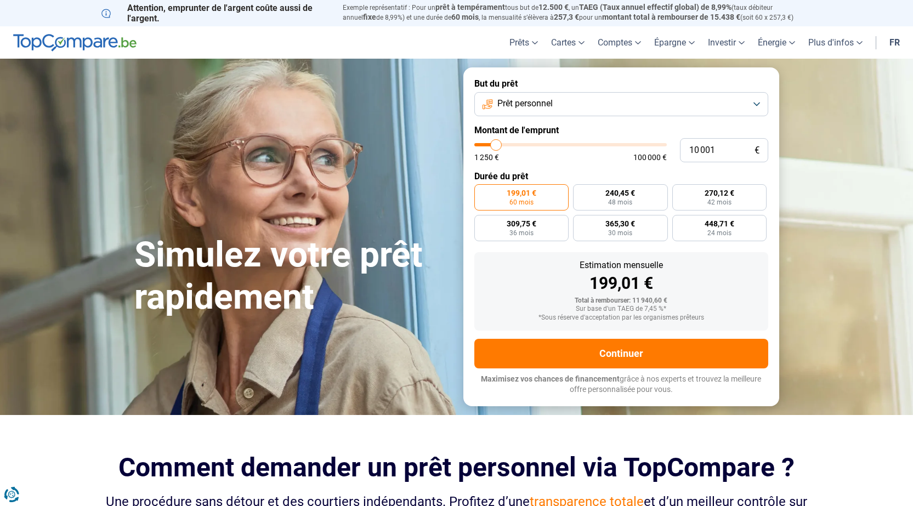 Image resolution: width=913 pixels, height=506 pixels. Describe the element at coordinates (522, 193) in the screenshot. I see `span: 199,01 €` at that location.